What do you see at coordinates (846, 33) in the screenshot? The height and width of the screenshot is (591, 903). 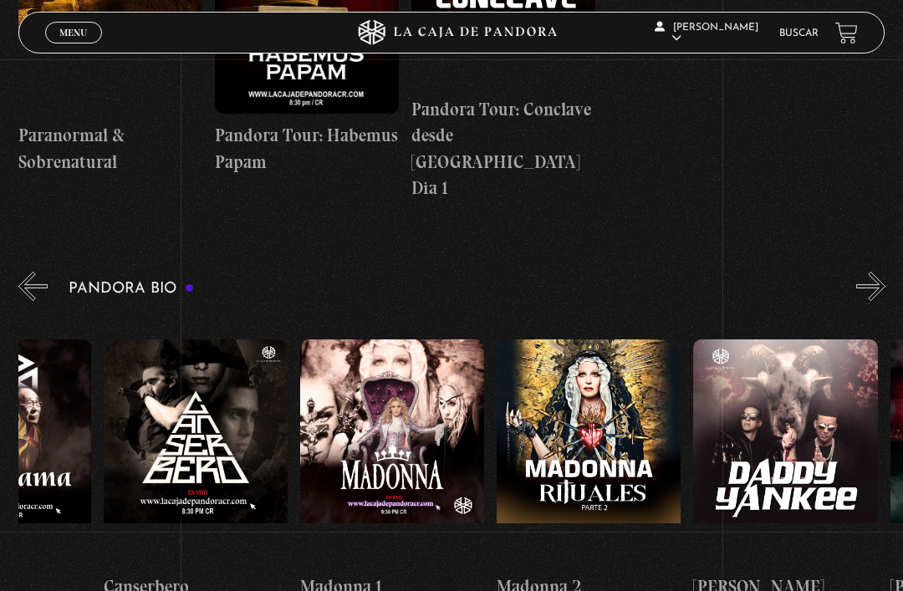 I see `a: View your shopping cart` at bounding box center [846, 33].